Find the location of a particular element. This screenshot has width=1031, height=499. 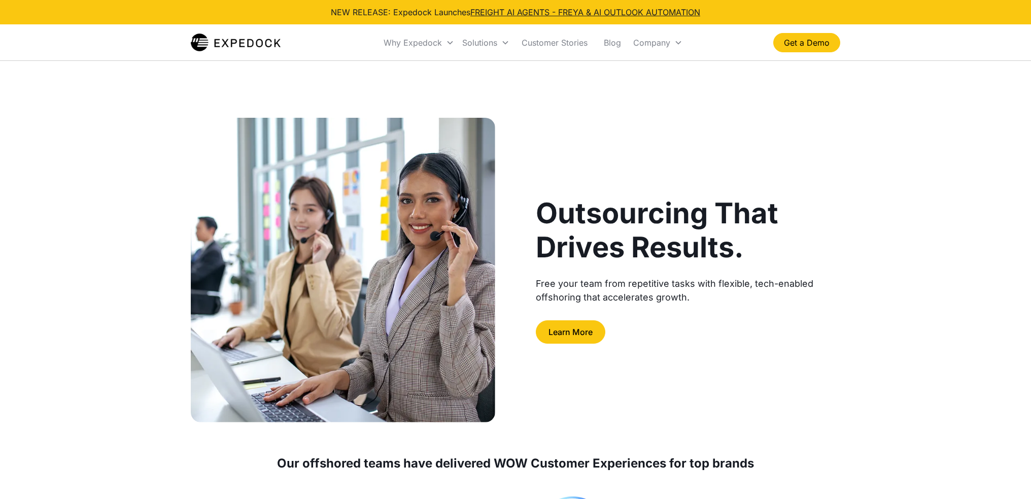

a: FREIGHT AI AGENTS - FREYA & AI OUTLOOK AUTOMATION is located at coordinates (585, 12).